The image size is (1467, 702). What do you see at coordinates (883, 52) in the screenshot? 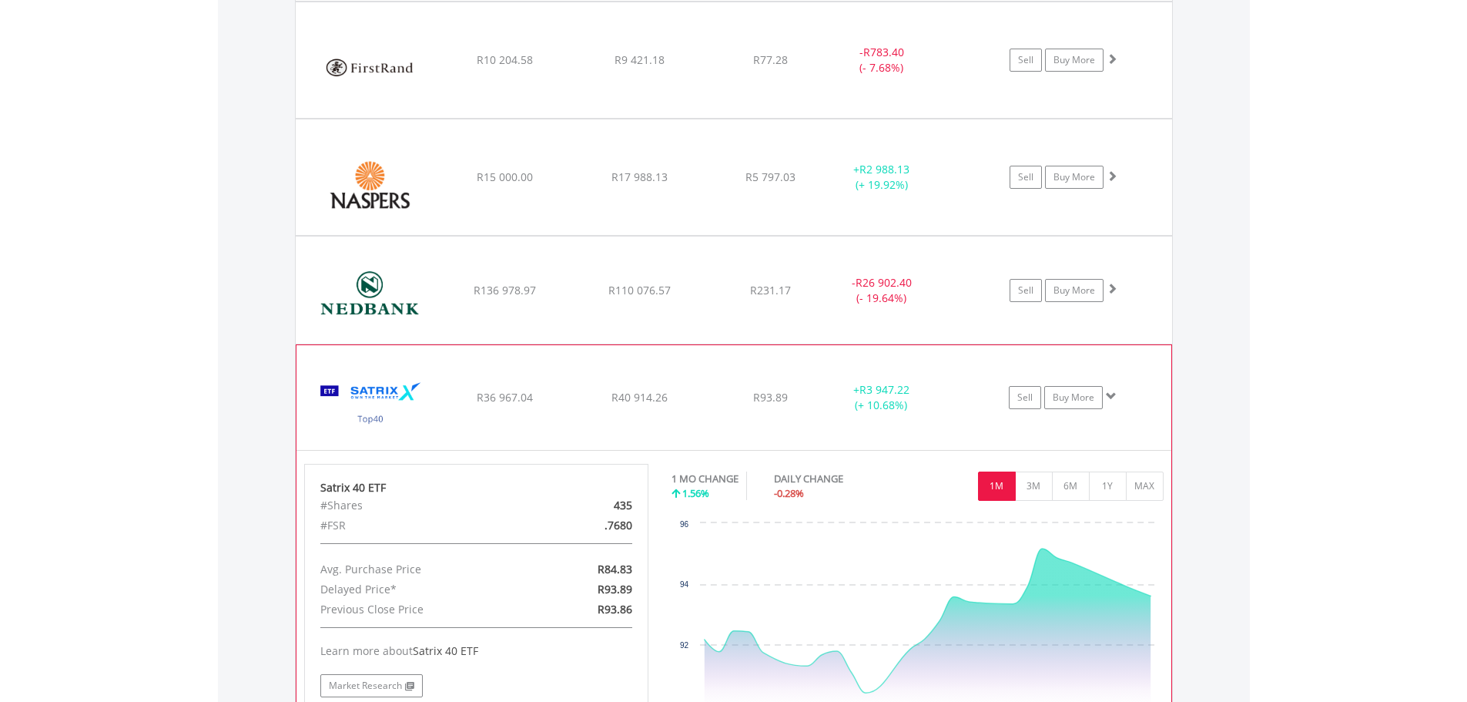
I see `span: R783.40` at bounding box center [883, 52].